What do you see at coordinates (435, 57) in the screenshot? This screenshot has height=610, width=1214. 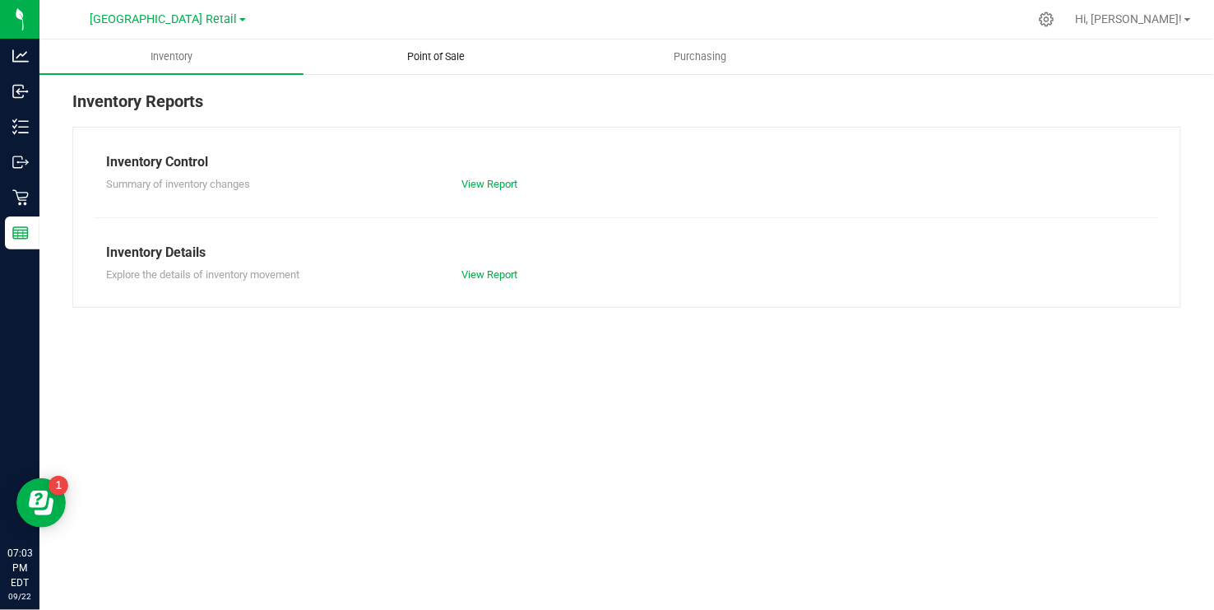 I see `a: Point of Sale` at bounding box center [435, 57].